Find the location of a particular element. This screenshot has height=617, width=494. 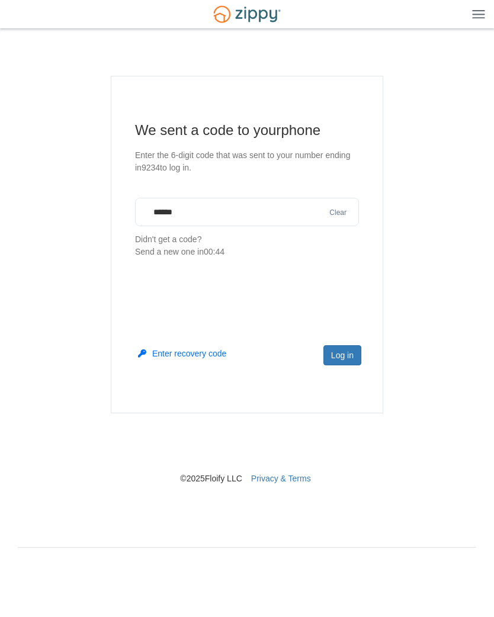

p: Enter the 6-digit code that was sent to your number ending in 9234 to log in. is located at coordinates (247, 162).